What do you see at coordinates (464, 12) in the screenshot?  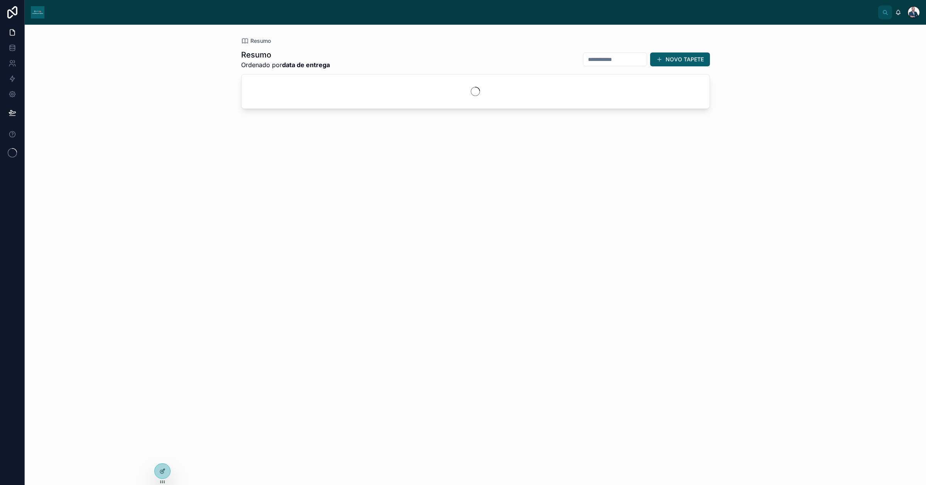 I see `div: scrollable content` at bounding box center [464, 12].